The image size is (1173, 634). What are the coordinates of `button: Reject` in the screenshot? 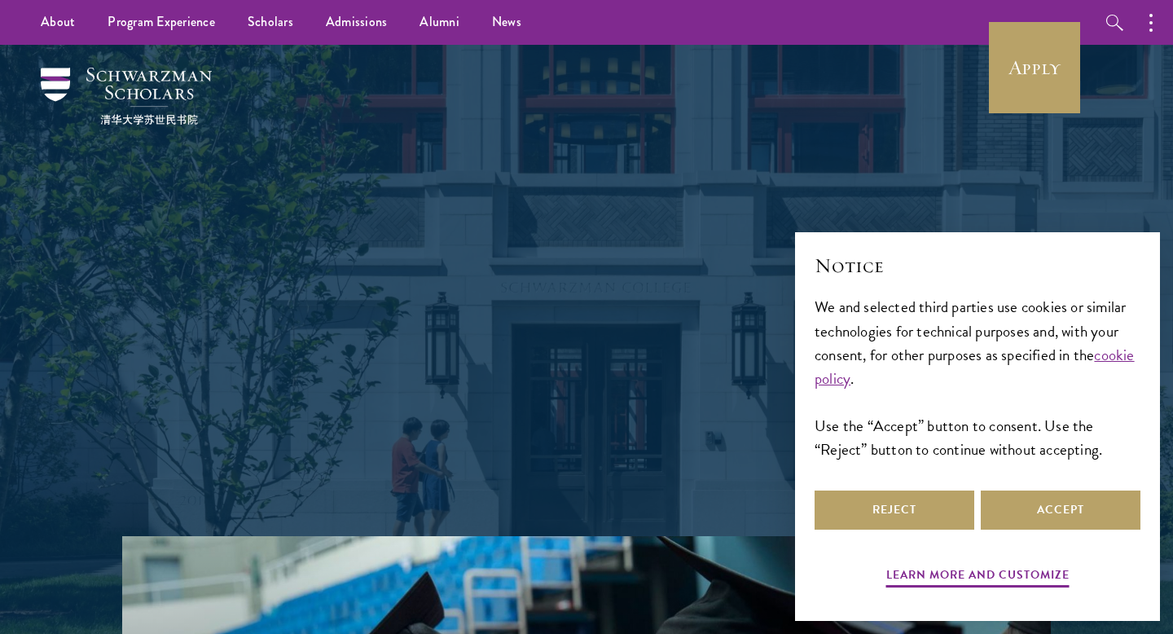 It's located at (895, 510).